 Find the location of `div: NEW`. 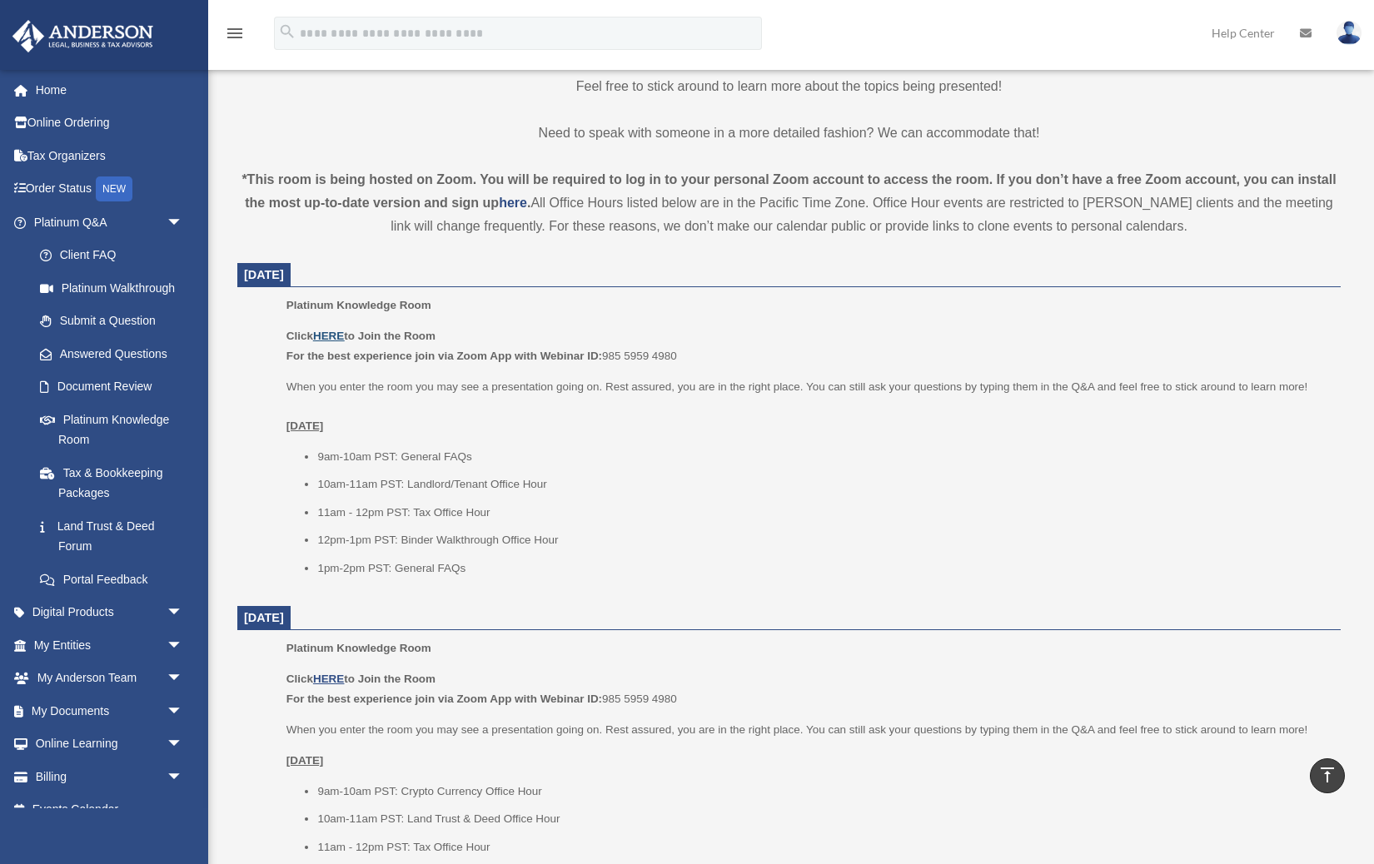

div: NEW is located at coordinates (114, 189).